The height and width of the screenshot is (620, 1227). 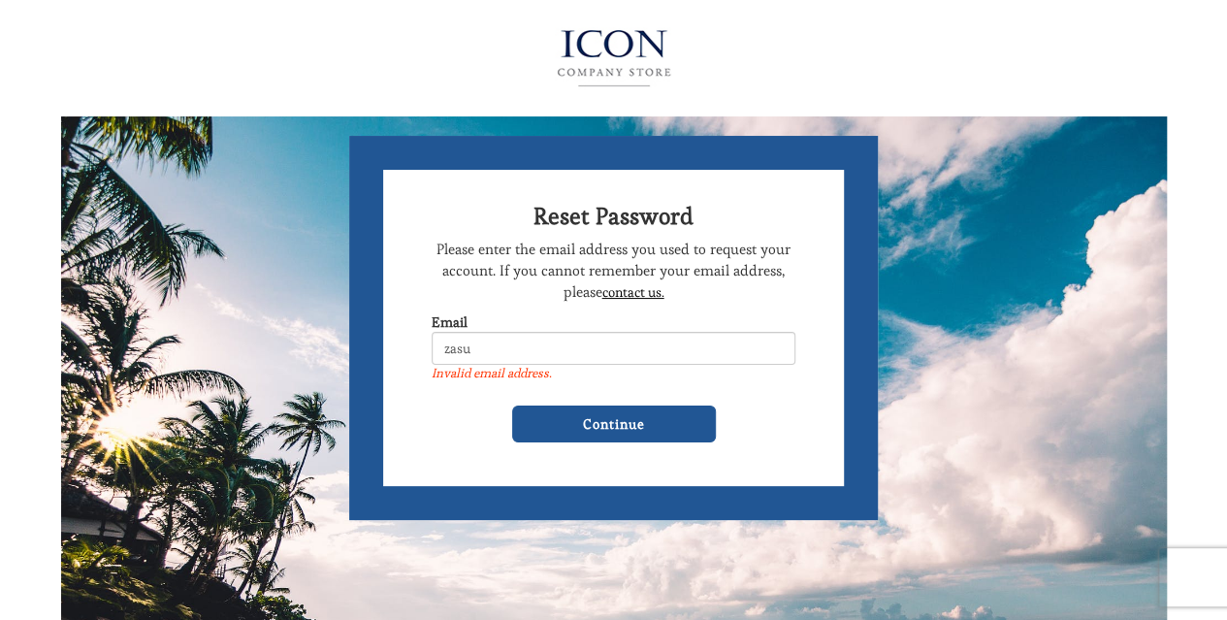 What do you see at coordinates (614, 424) in the screenshot?
I see `input: Continue` at bounding box center [614, 424].